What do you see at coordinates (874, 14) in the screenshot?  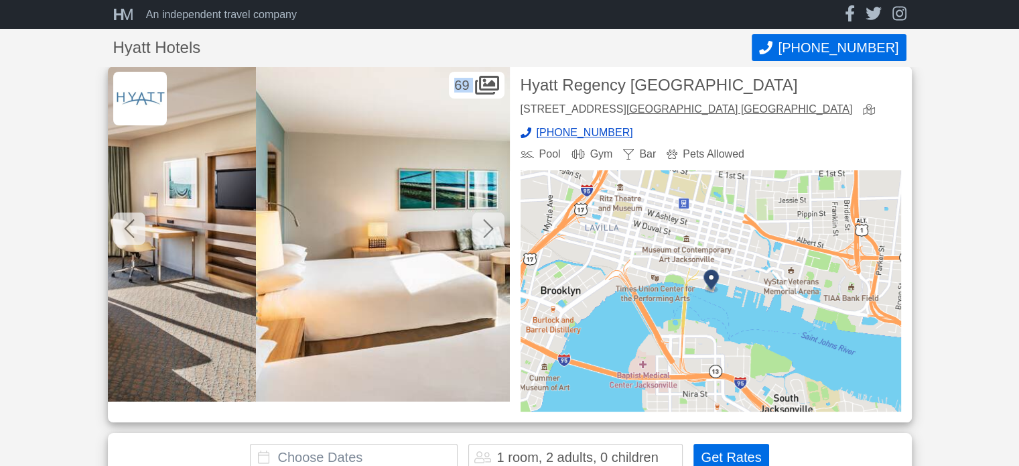 I see `a: twitter` at bounding box center [874, 14].